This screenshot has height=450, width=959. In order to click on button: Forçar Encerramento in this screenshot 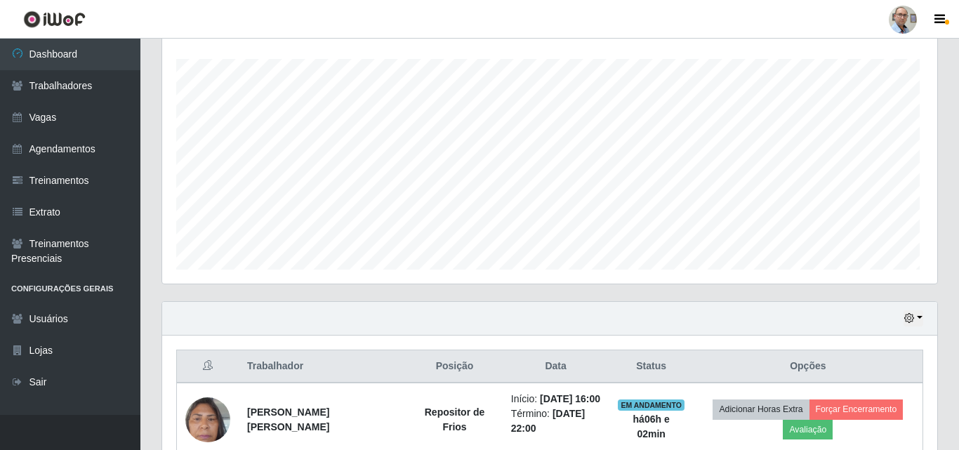, I will do `click(856, 409)`.